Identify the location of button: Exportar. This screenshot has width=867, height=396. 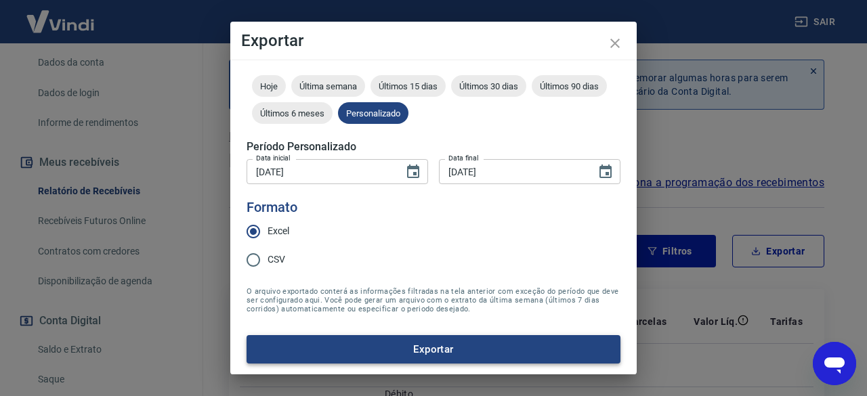
(434, 350).